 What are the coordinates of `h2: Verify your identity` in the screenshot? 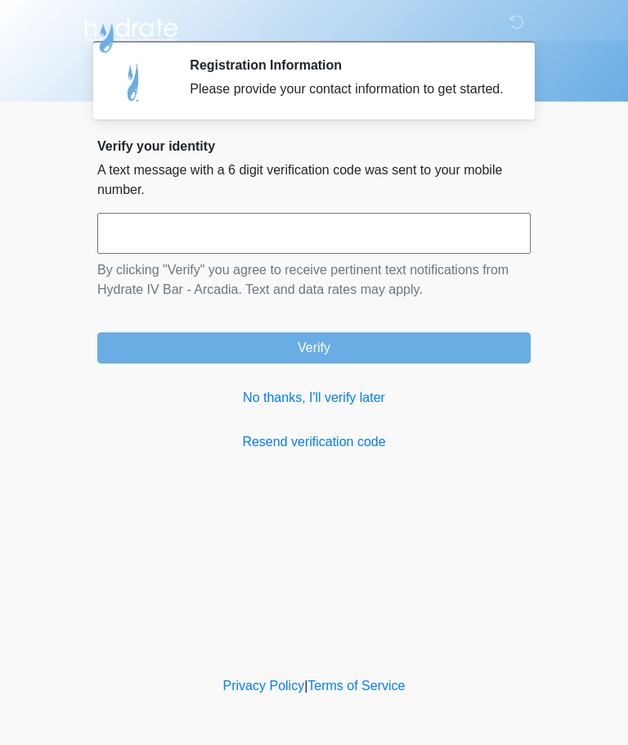 It's located at (314, 146).